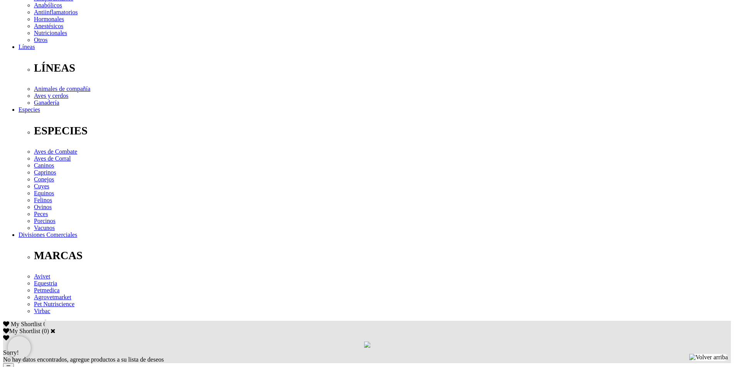 This screenshot has width=734, height=367. Describe the element at coordinates (44, 179) in the screenshot. I see `a: Conejos` at that location.